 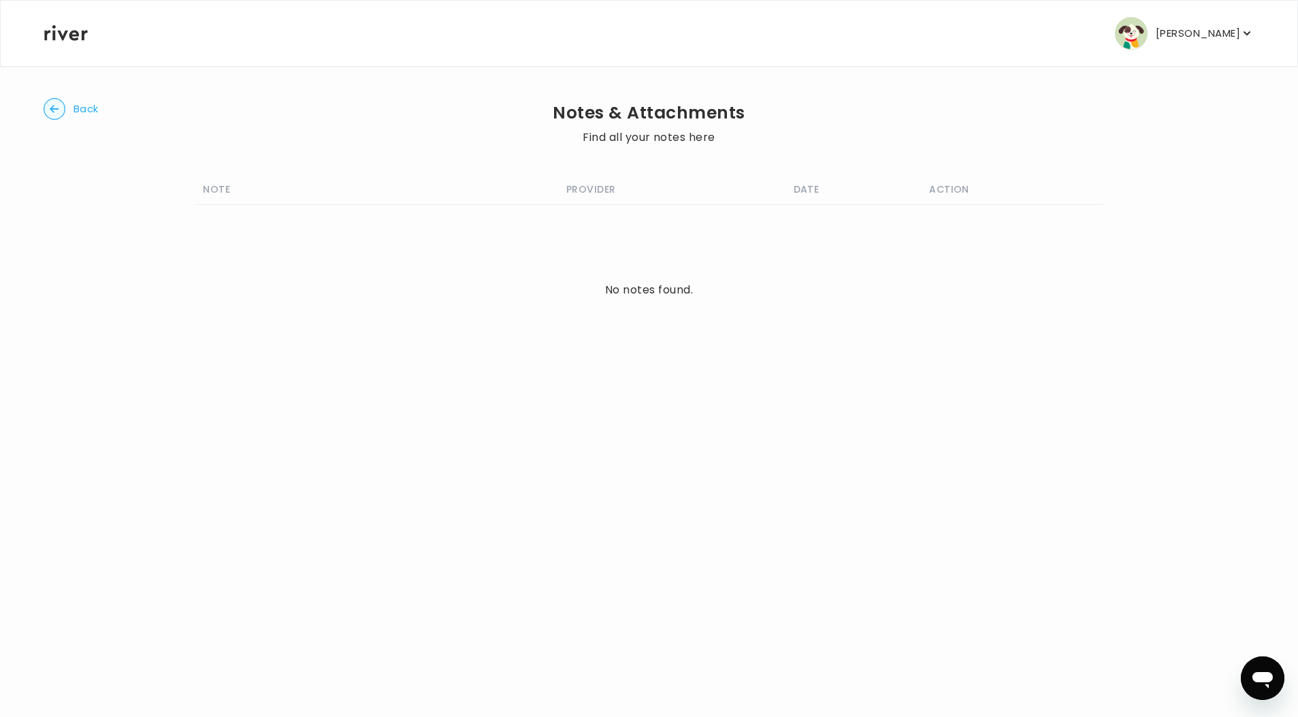 What do you see at coordinates (71, 109) in the screenshot?
I see `button: Back` at bounding box center [71, 109].